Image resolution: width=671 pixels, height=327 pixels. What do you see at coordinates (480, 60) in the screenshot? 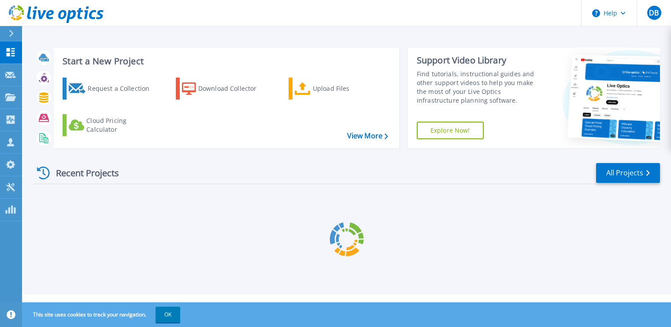
I see `div: Support Video Library` at bounding box center [480, 60].